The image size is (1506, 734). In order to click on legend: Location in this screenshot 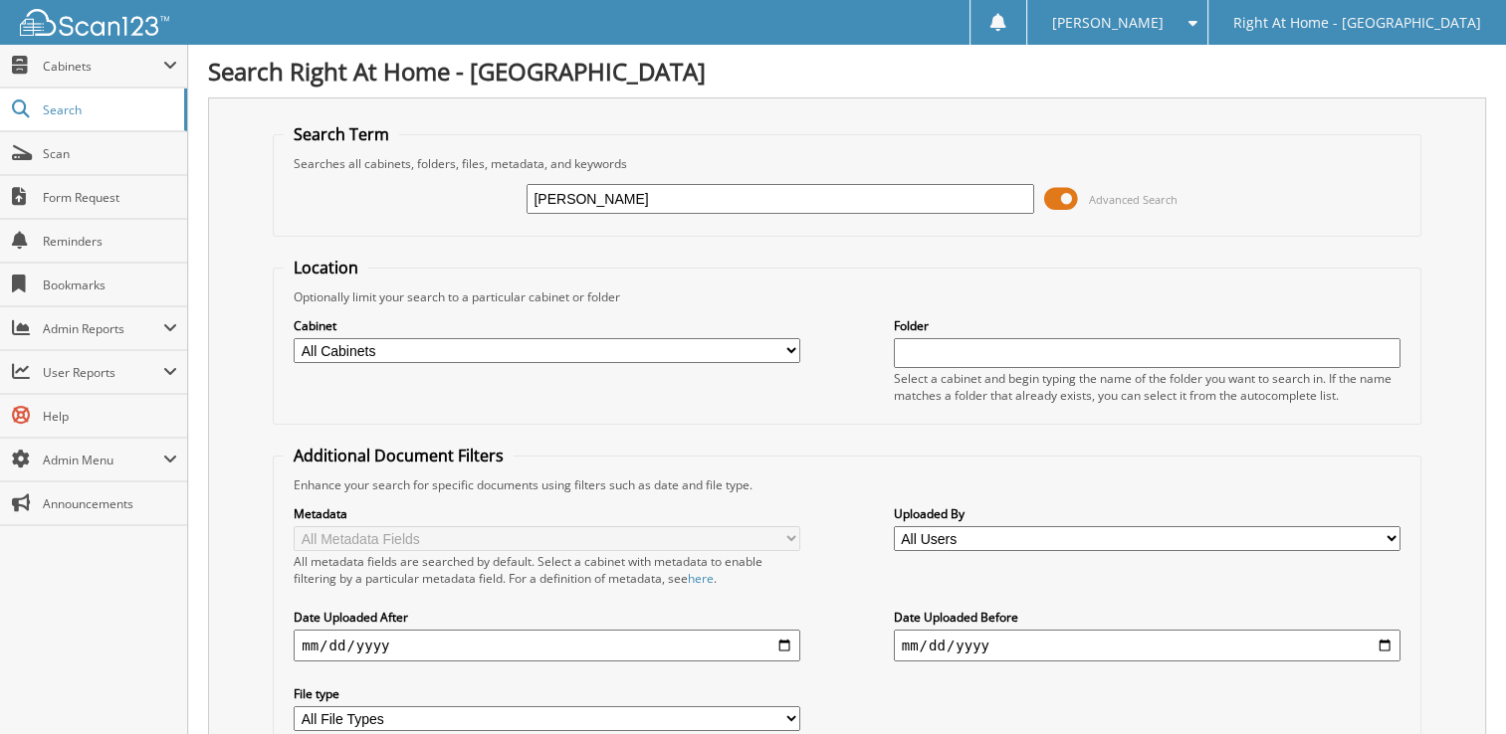, I will do `click(325, 268)`.